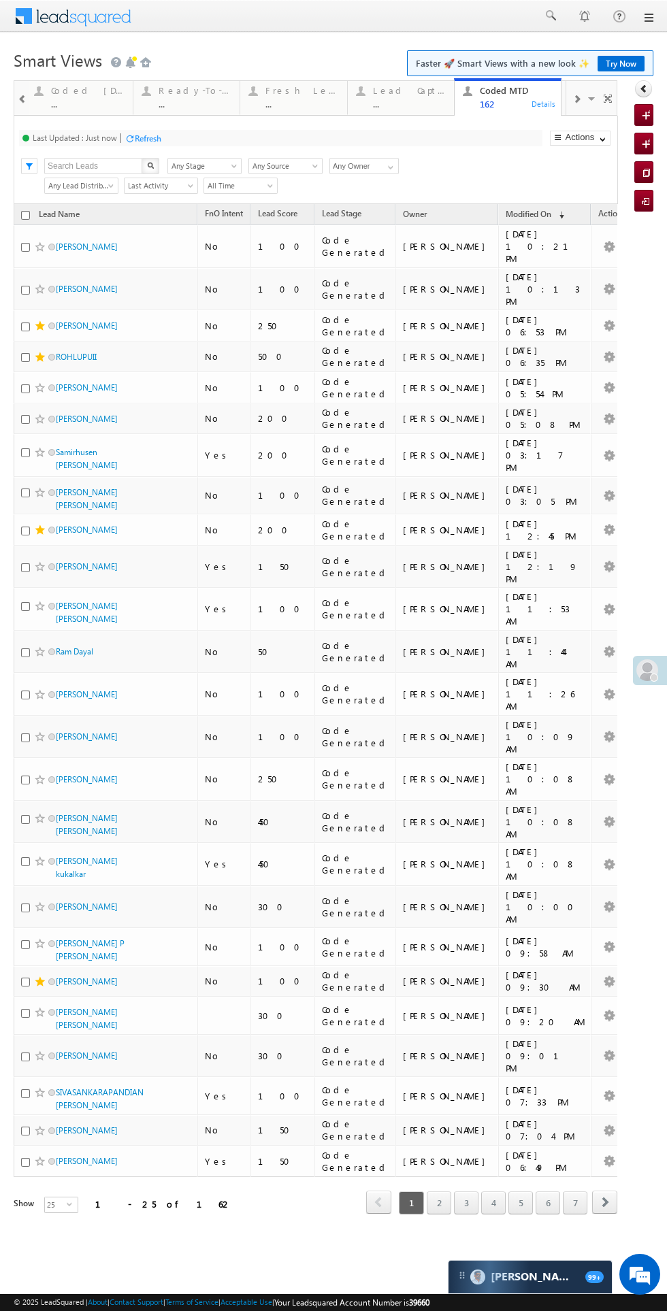  What do you see at coordinates (97, 1302) in the screenshot?
I see `a: About` at bounding box center [97, 1302].